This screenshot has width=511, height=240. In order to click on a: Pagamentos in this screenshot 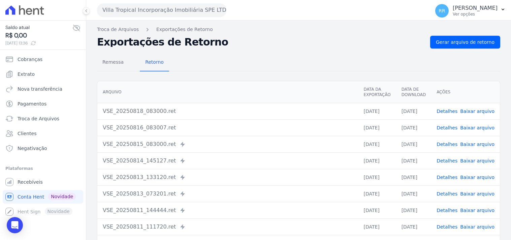, I will do `click(43, 104)`.